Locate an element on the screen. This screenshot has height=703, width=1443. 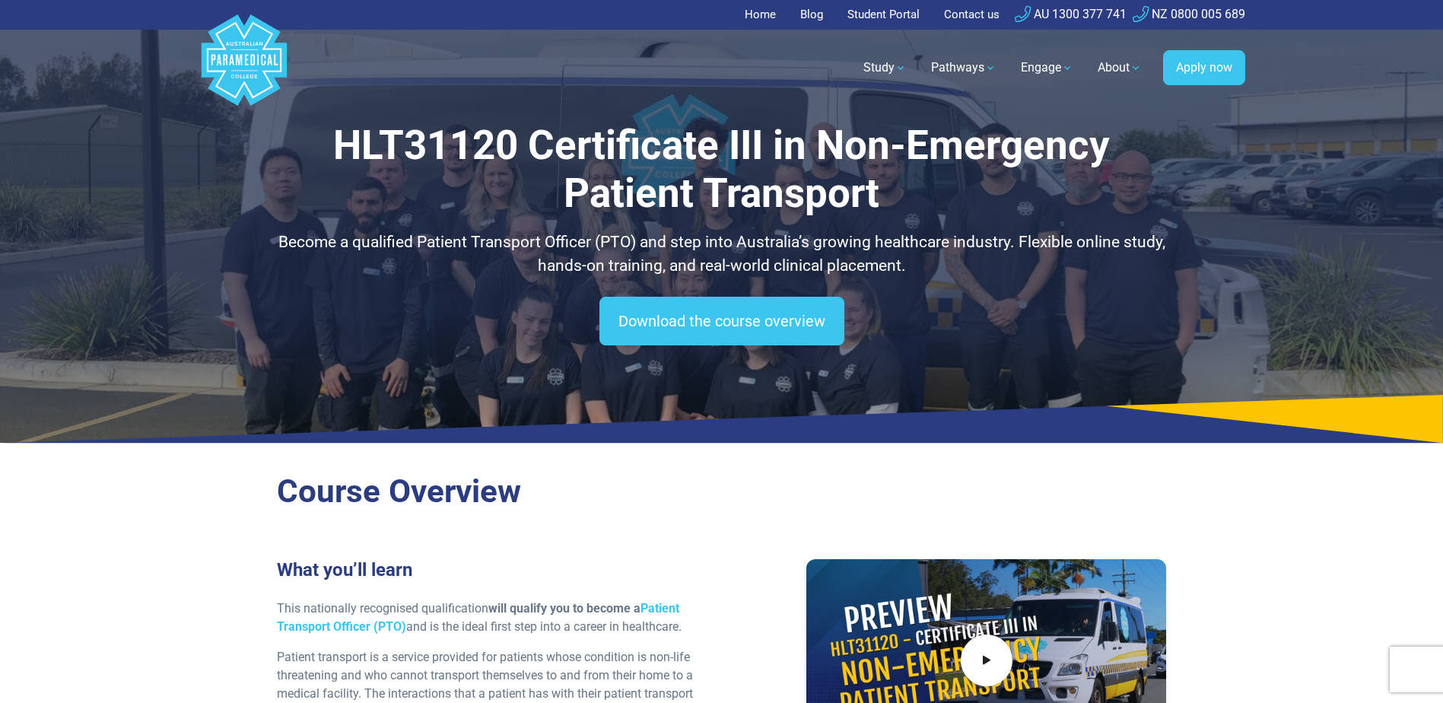
a: Engage is located at coordinates (1047, 68).